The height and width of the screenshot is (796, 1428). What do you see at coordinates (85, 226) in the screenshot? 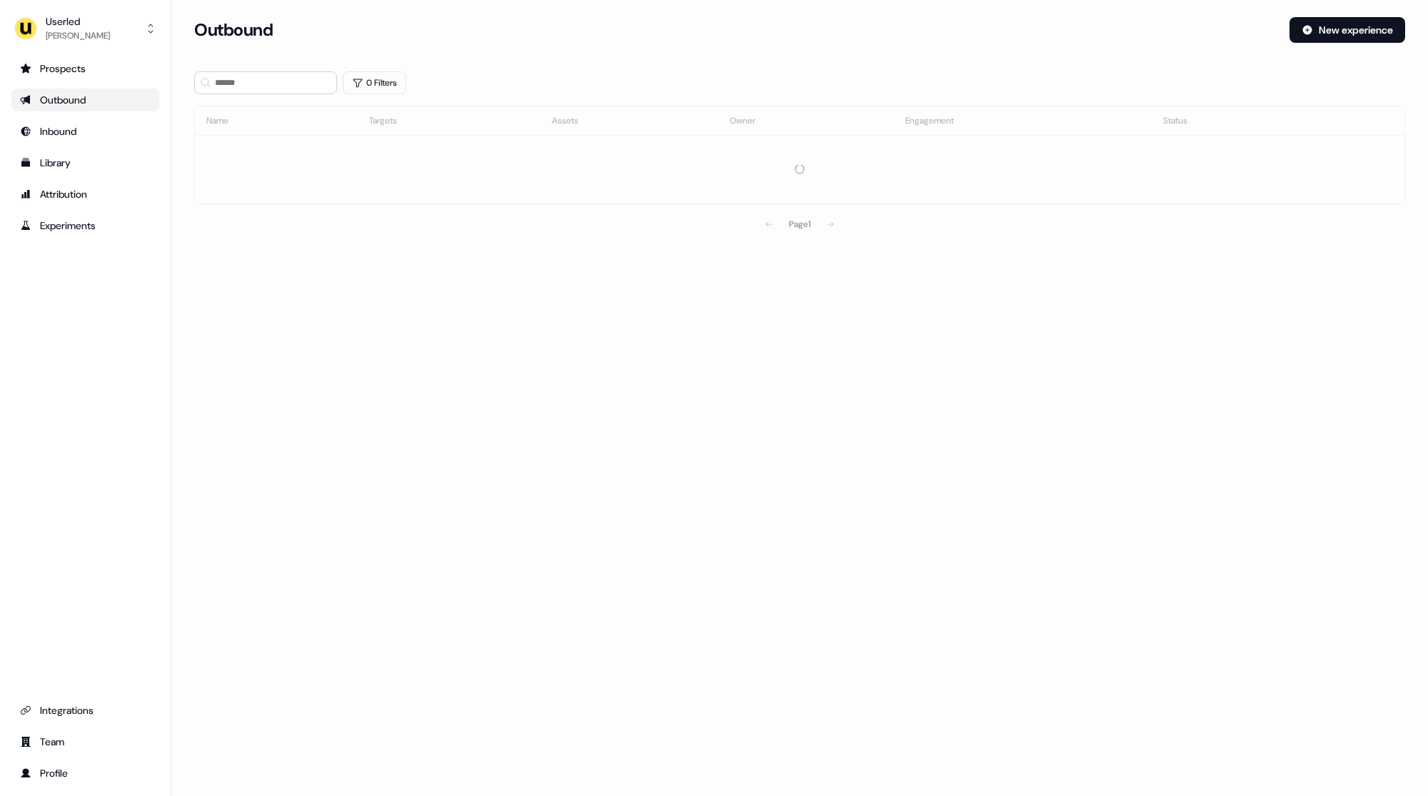
I see `a: Go to experiments` at bounding box center [85, 226].